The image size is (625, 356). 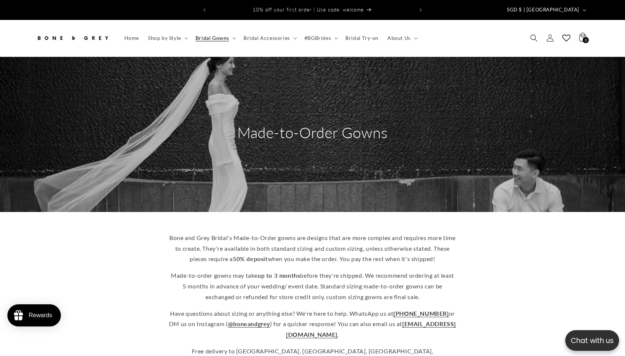 What do you see at coordinates (320, 38) in the screenshot?
I see `summary: #BGBrides` at bounding box center [320, 38].